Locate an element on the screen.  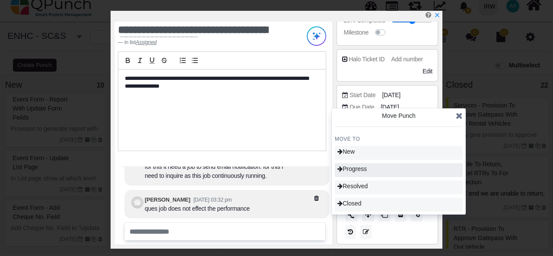
div: ques job does not effect the performance is located at coordinates (197, 209).